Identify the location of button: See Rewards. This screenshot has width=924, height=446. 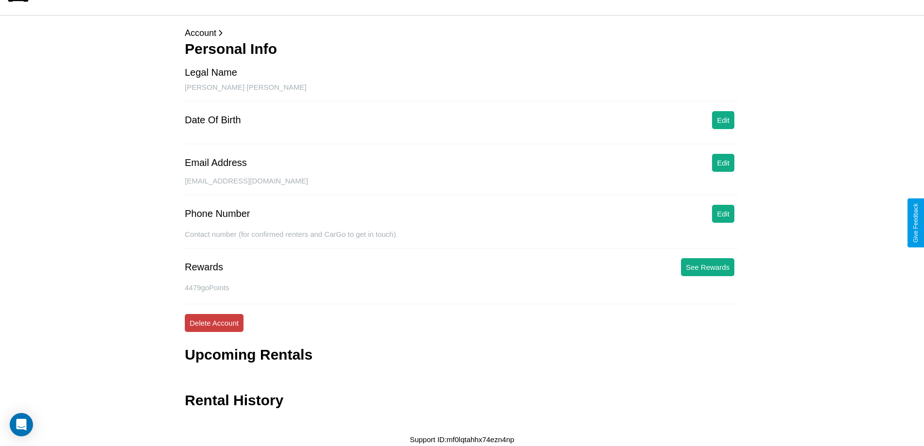
(708, 267).